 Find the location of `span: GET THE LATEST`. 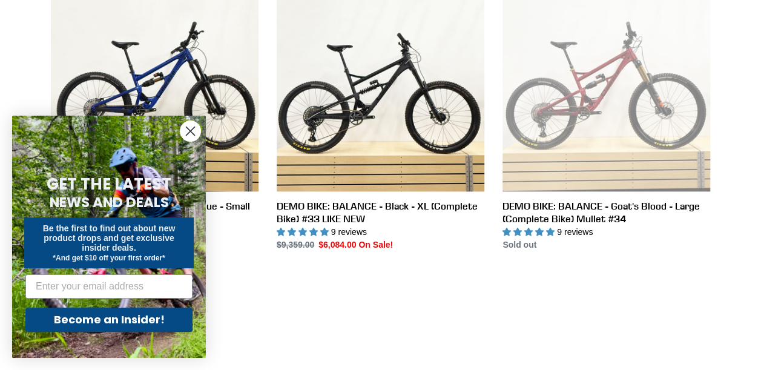

span: GET THE LATEST is located at coordinates (109, 184).